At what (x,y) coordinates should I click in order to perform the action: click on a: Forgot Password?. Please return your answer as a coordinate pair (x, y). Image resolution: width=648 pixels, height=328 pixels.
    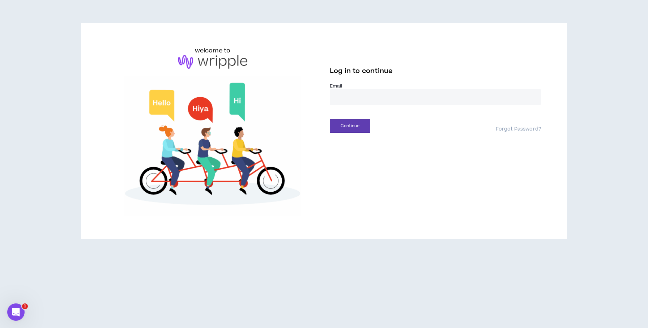
    Looking at the image, I should click on (518, 129).